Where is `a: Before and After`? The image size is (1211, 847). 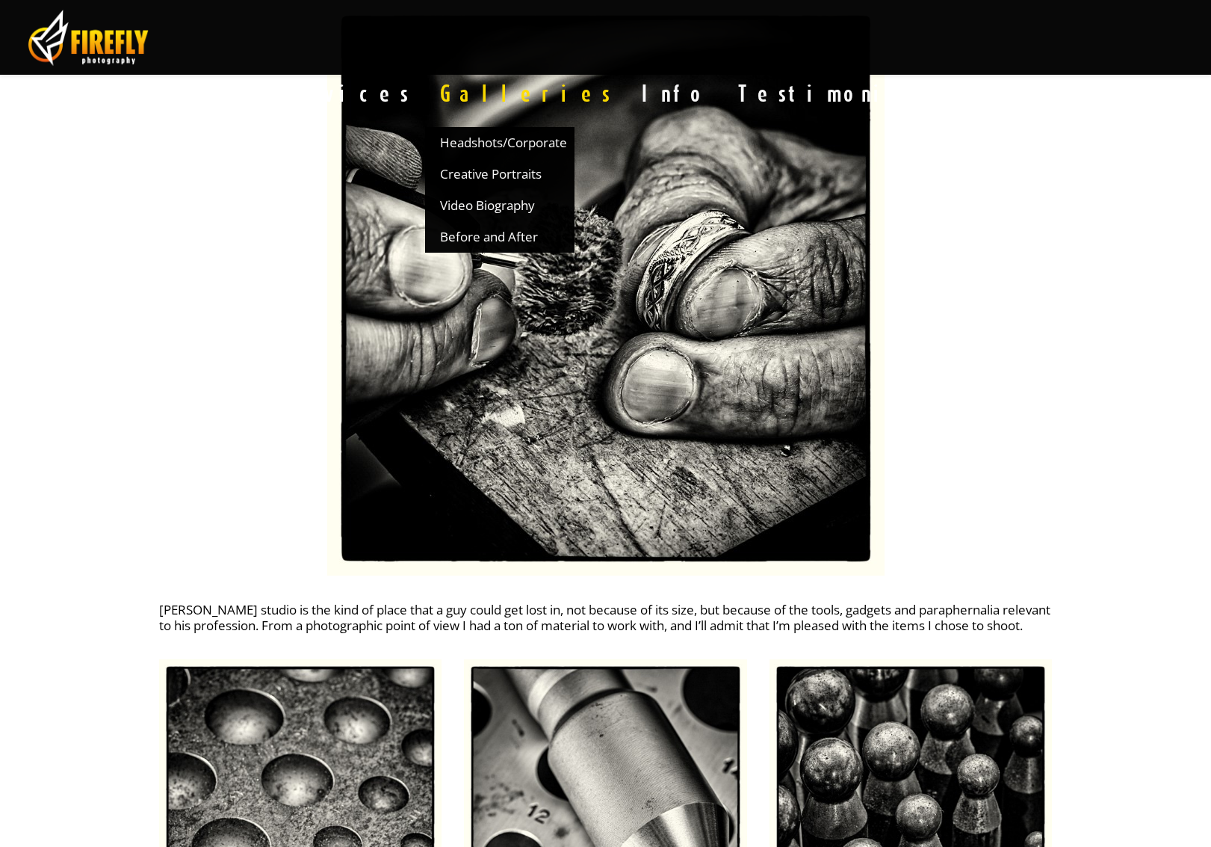 a: Before and After is located at coordinates (500, 237).